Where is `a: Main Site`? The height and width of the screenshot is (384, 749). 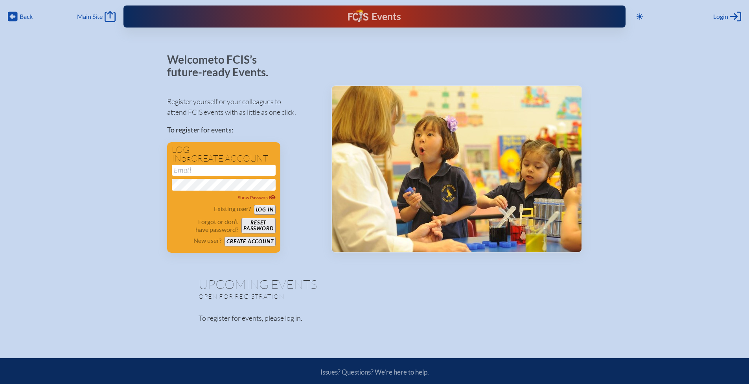 a: Main Site is located at coordinates (96, 17).